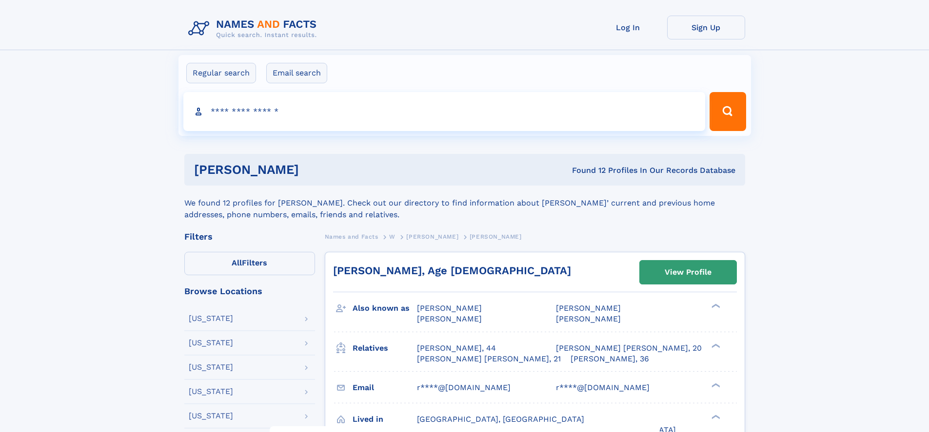 The image size is (929, 432). What do you see at coordinates (296, 73) in the screenshot?
I see `label: Email search` at bounding box center [296, 73].